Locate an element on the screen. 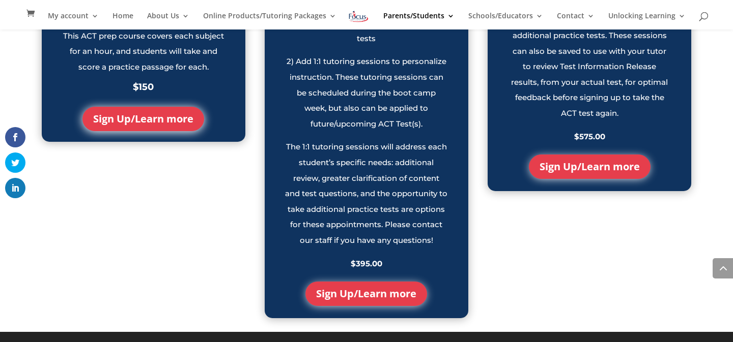 This screenshot has height=342, width=733. a: Unlocking Learning is located at coordinates (647, 21).